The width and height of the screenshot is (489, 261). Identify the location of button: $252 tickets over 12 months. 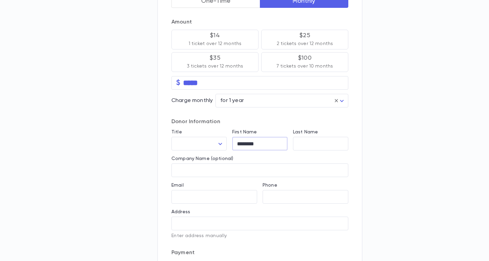
(305, 40).